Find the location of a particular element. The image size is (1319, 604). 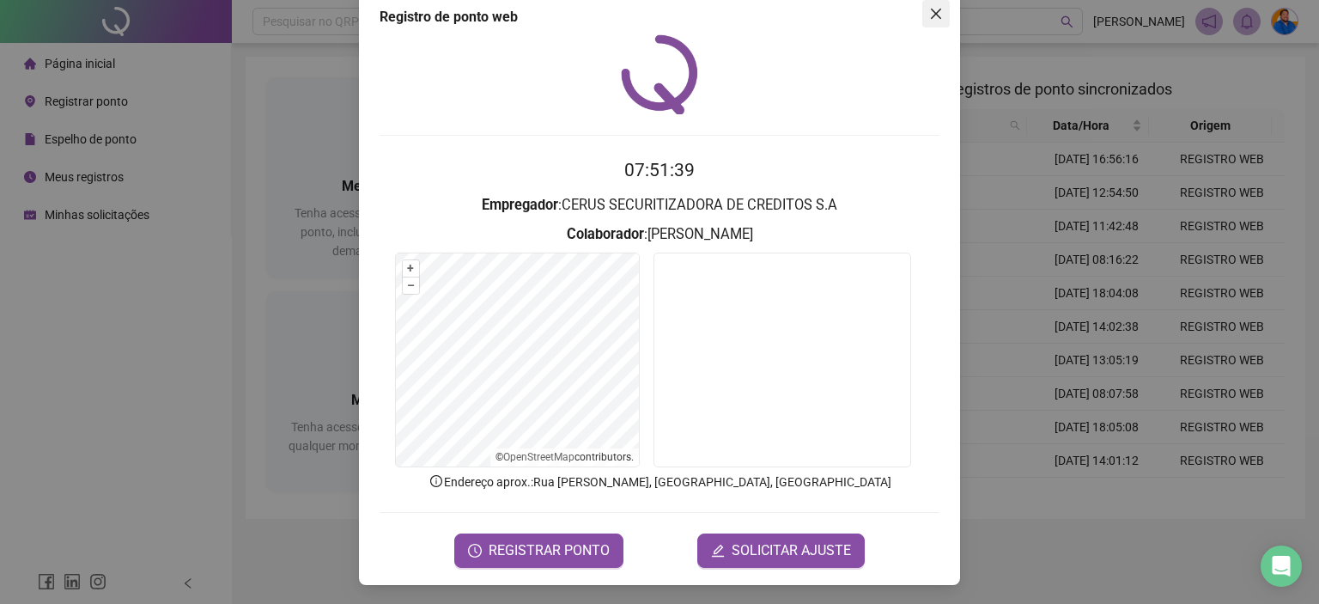

span: REGISTRAR PONTO is located at coordinates (549, 550).